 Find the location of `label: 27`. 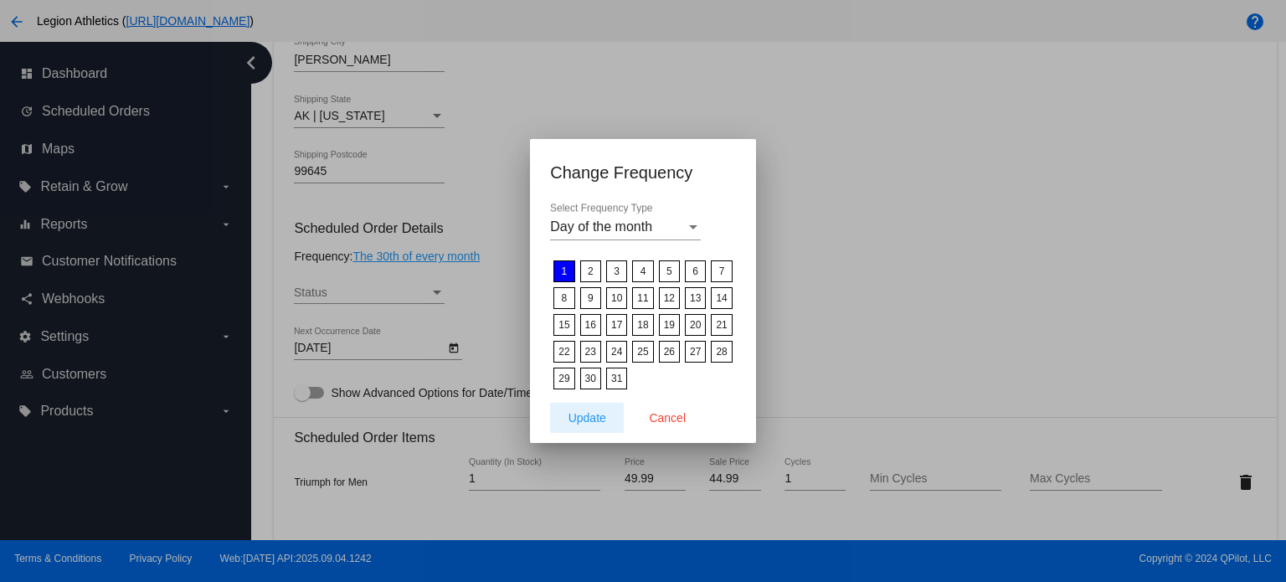

label: 27 is located at coordinates (695, 352).